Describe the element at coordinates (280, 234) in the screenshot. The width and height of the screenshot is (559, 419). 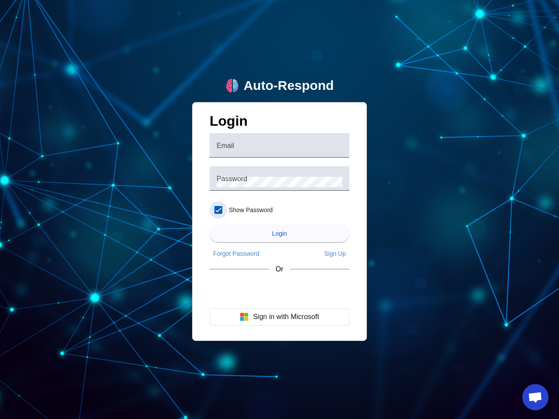
I see `span: Login` at that location.